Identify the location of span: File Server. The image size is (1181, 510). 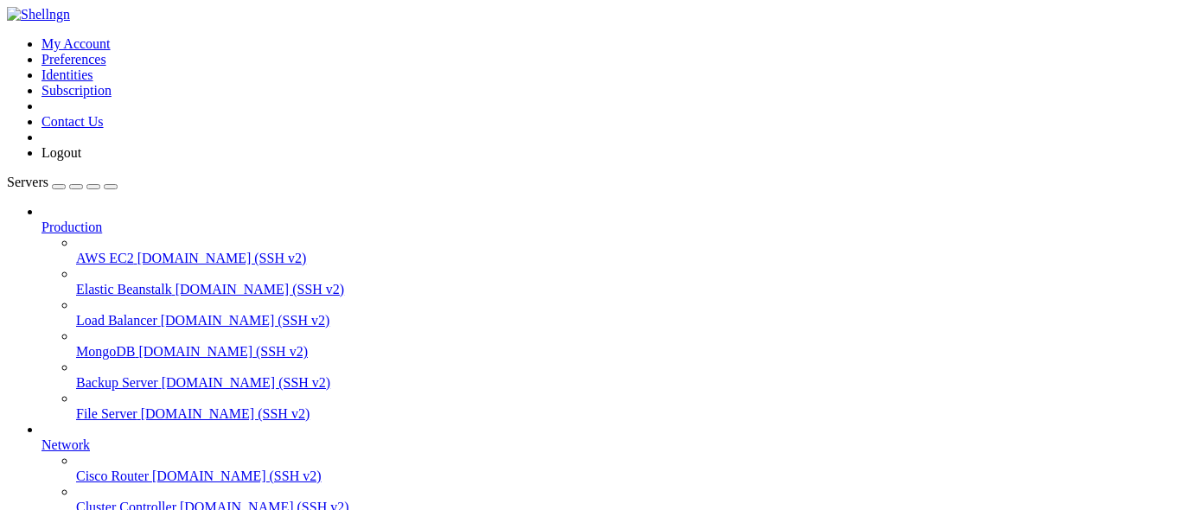
(106, 413).